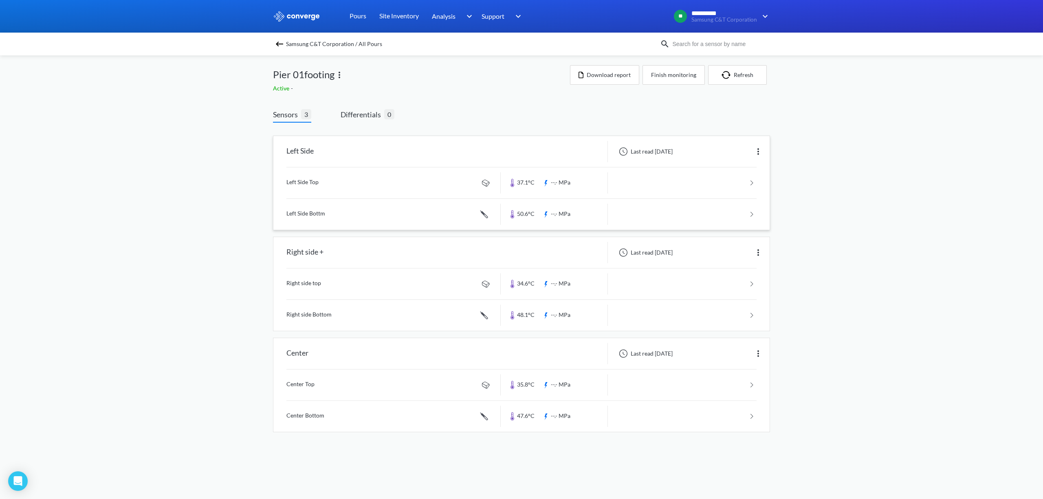 The height and width of the screenshot is (499, 1043). Describe the element at coordinates (304, 75) in the screenshot. I see `span: Pier 01footing` at that location.